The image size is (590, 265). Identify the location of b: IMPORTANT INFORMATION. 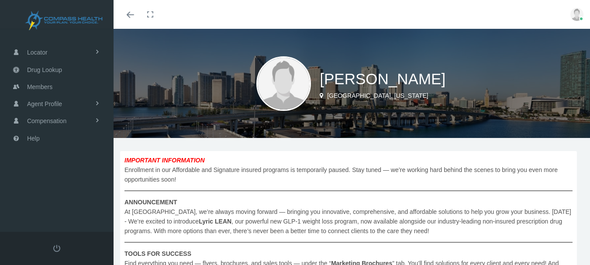
(165, 160).